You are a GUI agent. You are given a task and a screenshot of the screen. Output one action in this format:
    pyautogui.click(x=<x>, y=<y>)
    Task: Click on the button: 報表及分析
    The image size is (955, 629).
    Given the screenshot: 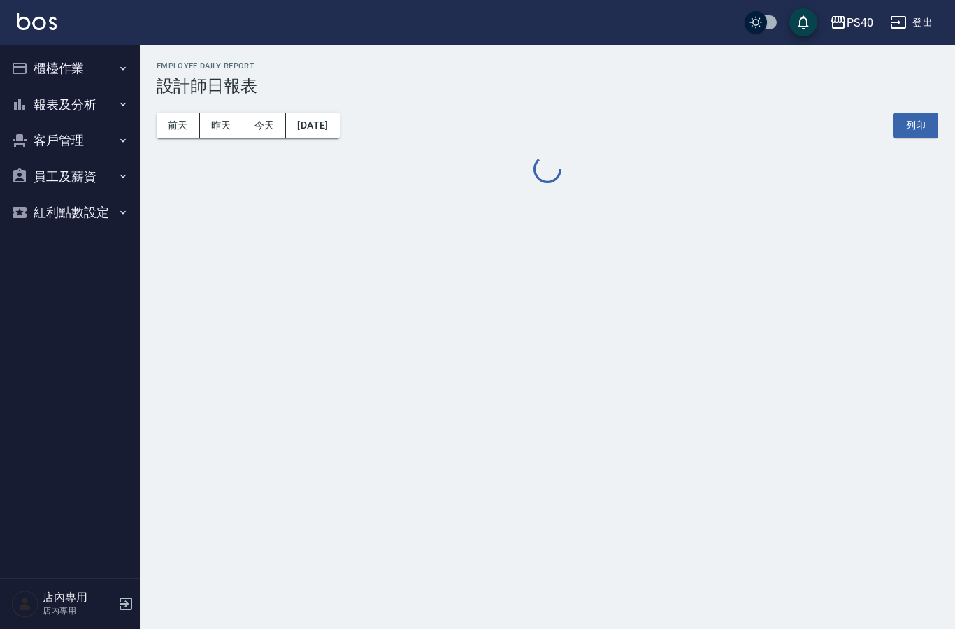 What is the action you would take?
    pyautogui.click(x=70, y=105)
    